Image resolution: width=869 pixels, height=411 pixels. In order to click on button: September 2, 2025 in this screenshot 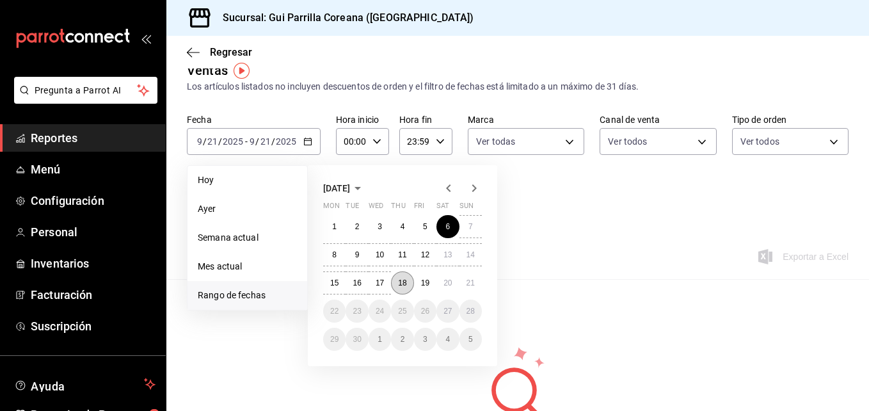, I will do `click(356, 226)`.